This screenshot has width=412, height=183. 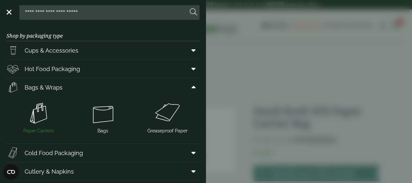 I want to click on button: Open CMP widget, so click(x=11, y=172).